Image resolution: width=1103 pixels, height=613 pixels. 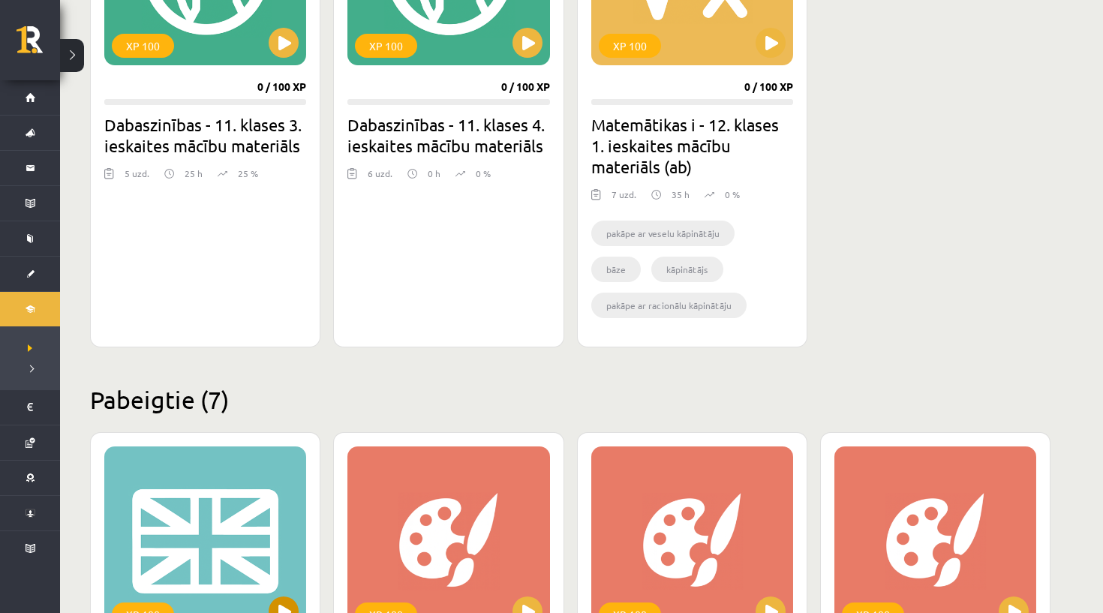 I want to click on h2: Dabaszinības - 11. klases 4. ieskaites mācību materiāls, so click(x=448, y=135).